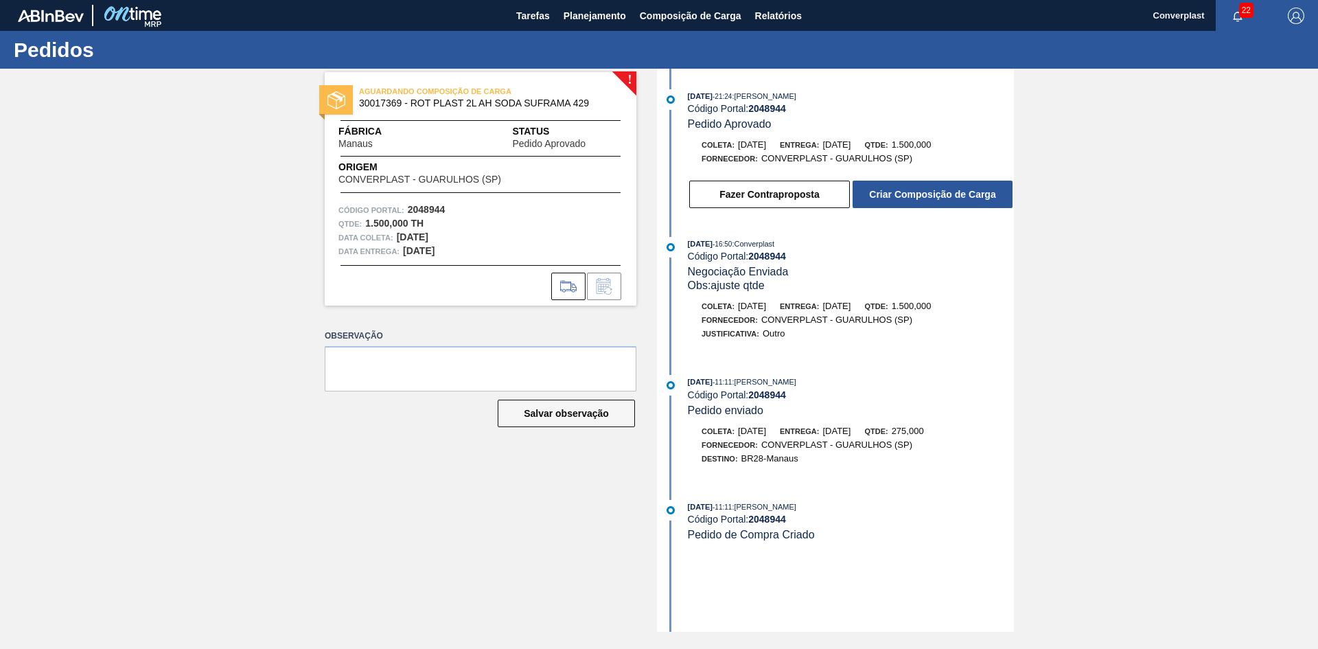  I want to click on img: Logout, so click(1296, 16).